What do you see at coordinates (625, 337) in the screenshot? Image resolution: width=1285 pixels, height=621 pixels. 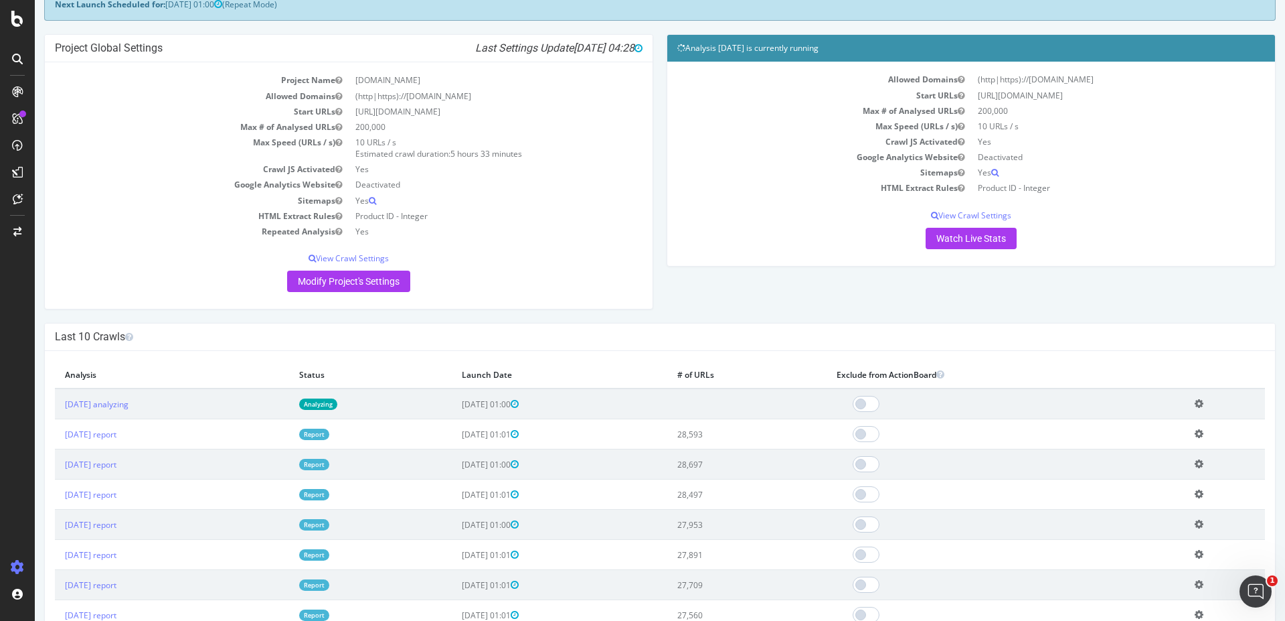 I see `h4: Last 10 Crawls` at bounding box center [625, 337].